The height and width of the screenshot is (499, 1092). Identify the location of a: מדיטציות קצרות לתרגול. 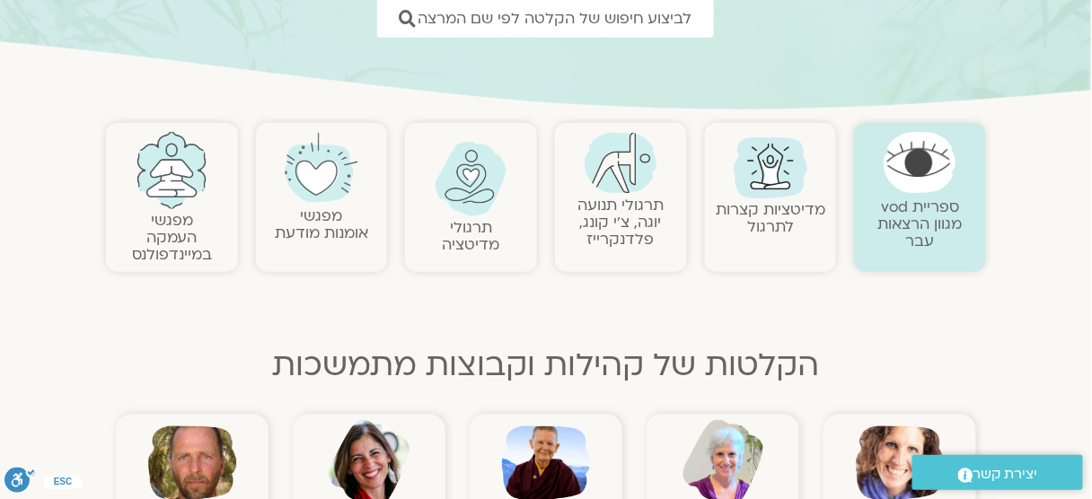
(770, 218).